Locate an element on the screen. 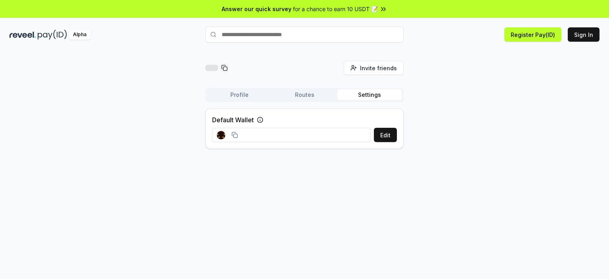 This screenshot has height=279, width=609. span: Answer our quick survey is located at coordinates (257, 9).